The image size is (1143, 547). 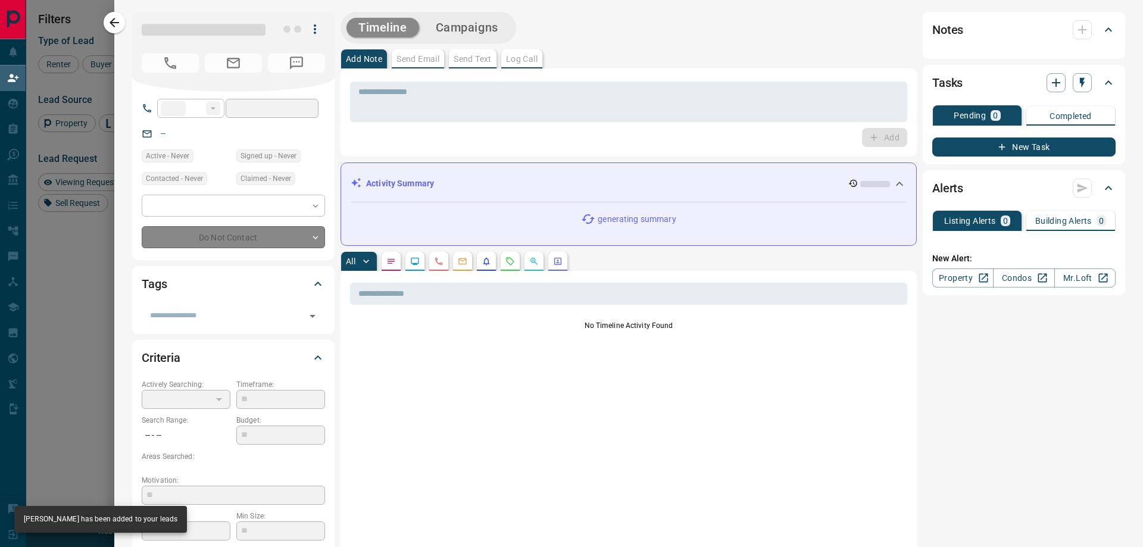 I want to click on p: Completed, so click(x=1071, y=116).